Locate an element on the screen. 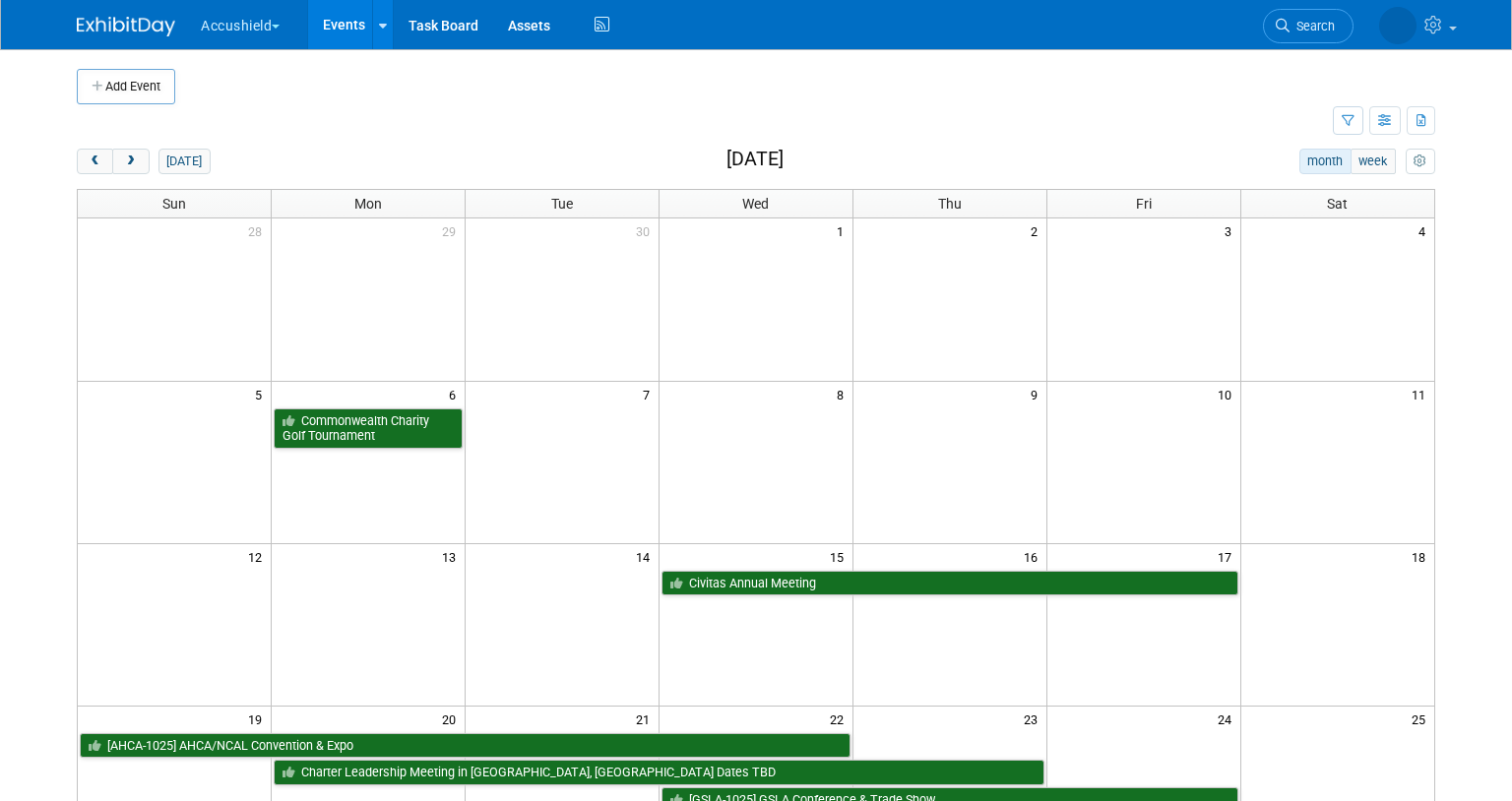 Image resolution: width=1512 pixels, height=801 pixels. span: 24 is located at coordinates (1227, 718).